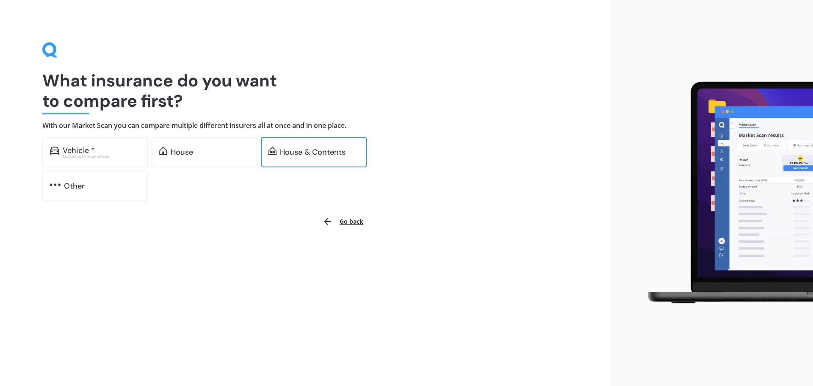  I want to click on img: home.91c183c226a05b4dc763.svg, so click(163, 151).